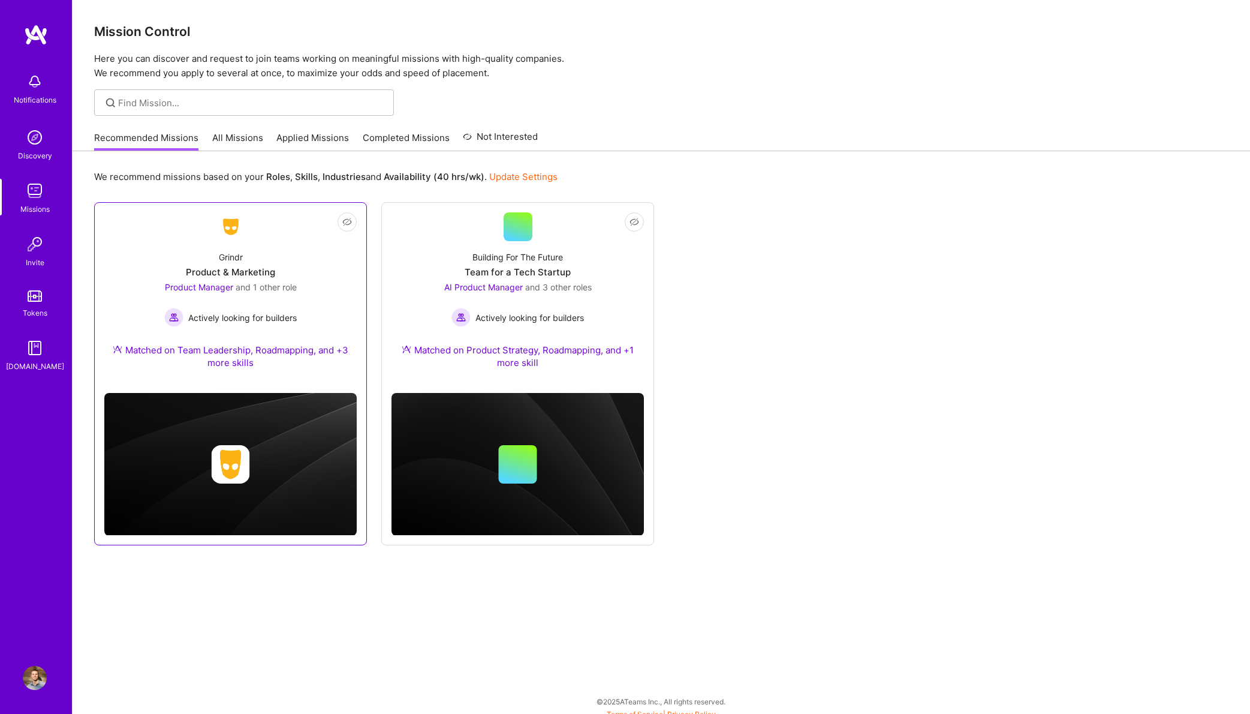 Image resolution: width=1250 pixels, height=714 pixels. I want to click on a: Building For The FutureTeam for a Tech StartupAI Product Manager and 3 other rolesActively lookin..., so click(518, 297).